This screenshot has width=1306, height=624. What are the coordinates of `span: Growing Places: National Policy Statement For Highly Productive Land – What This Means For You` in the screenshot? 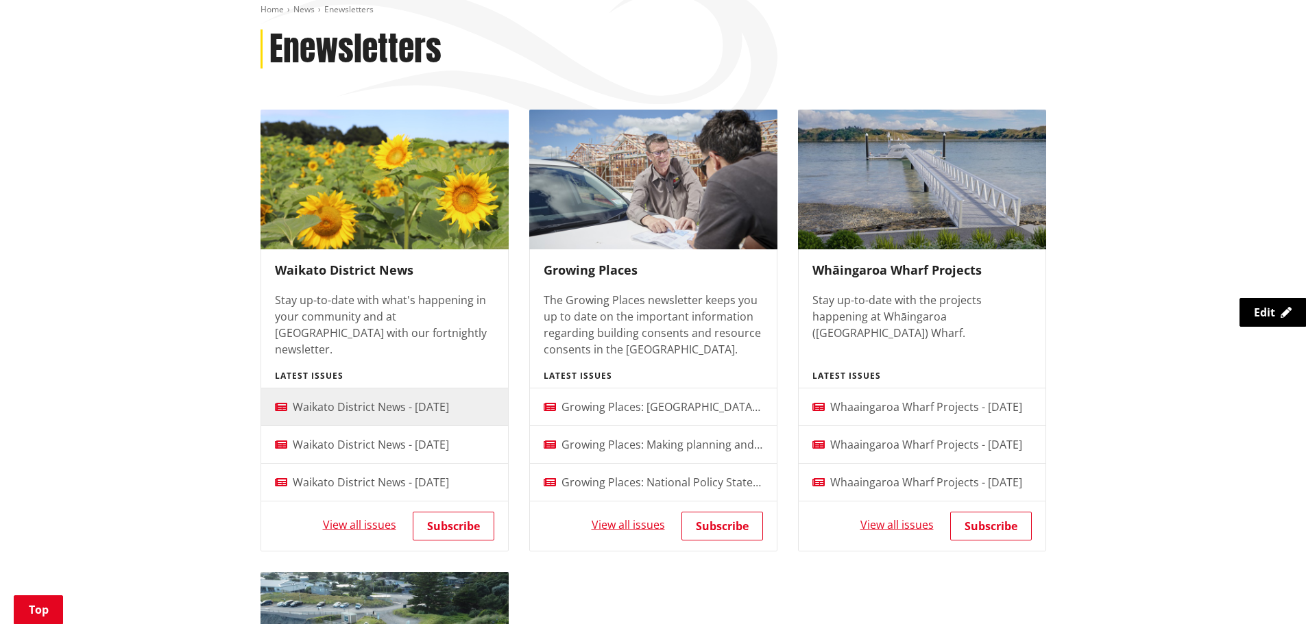 It's located at (812, 482).